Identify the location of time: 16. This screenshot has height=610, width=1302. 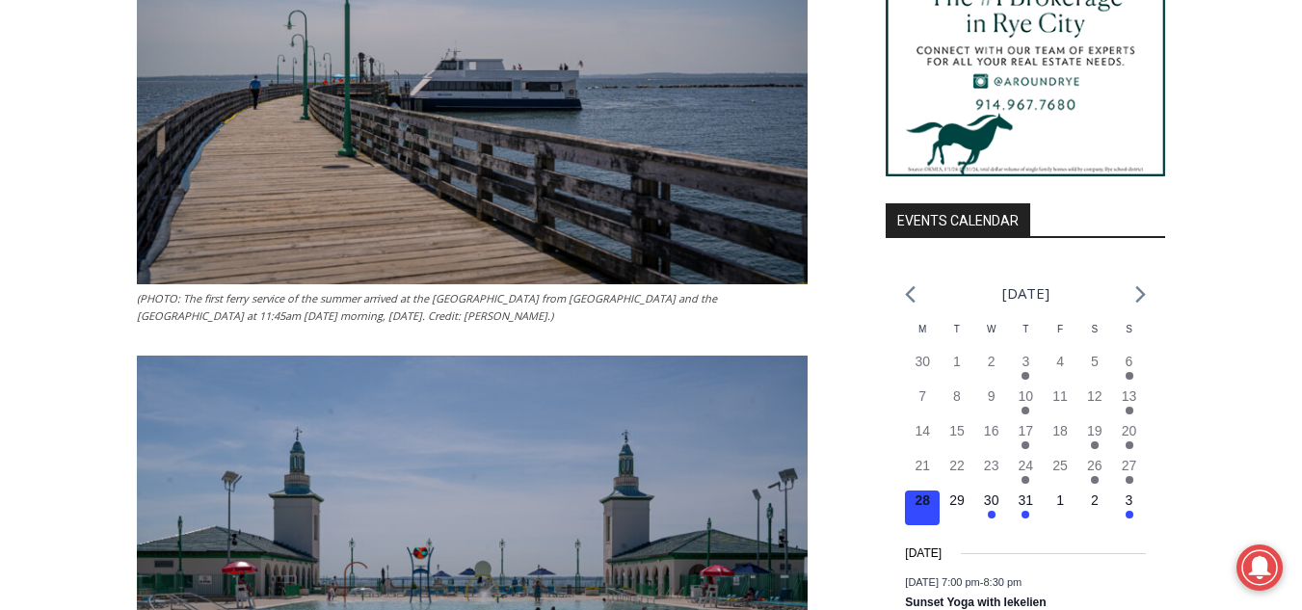
(992, 431).